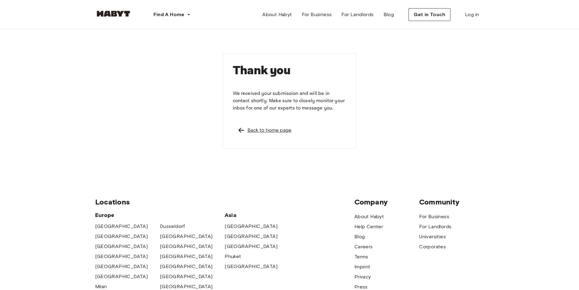 Image resolution: width=579 pixels, height=290 pixels. What do you see at coordinates (363, 246) in the screenshot?
I see `span: Careers` at bounding box center [363, 246].